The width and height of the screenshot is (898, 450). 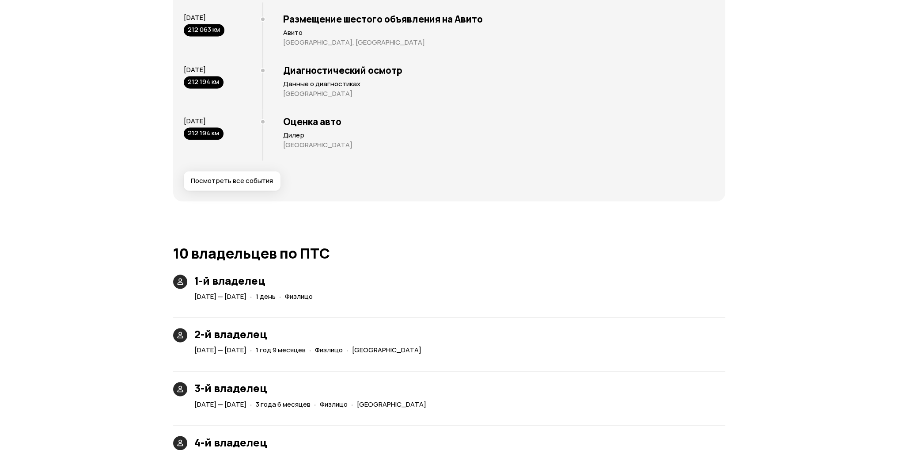 What do you see at coordinates (499, 84) in the screenshot?
I see `p: Данные о диагностиках` at bounding box center [499, 84].